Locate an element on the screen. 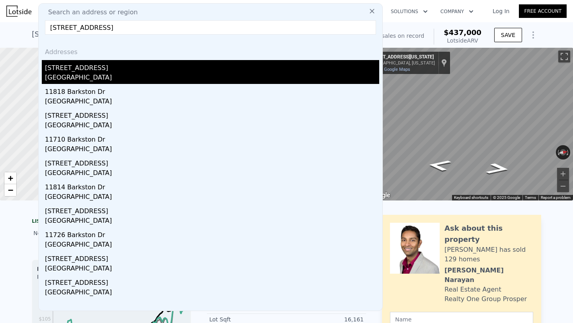  div: LISTING & SALE HISTORY is located at coordinates (111, 222).